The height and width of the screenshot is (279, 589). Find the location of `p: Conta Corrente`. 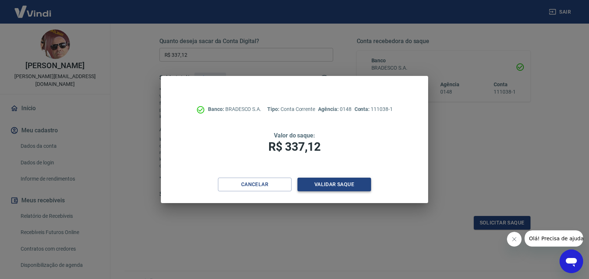

p: Conta Corrente is located at coordinates (291, 109).